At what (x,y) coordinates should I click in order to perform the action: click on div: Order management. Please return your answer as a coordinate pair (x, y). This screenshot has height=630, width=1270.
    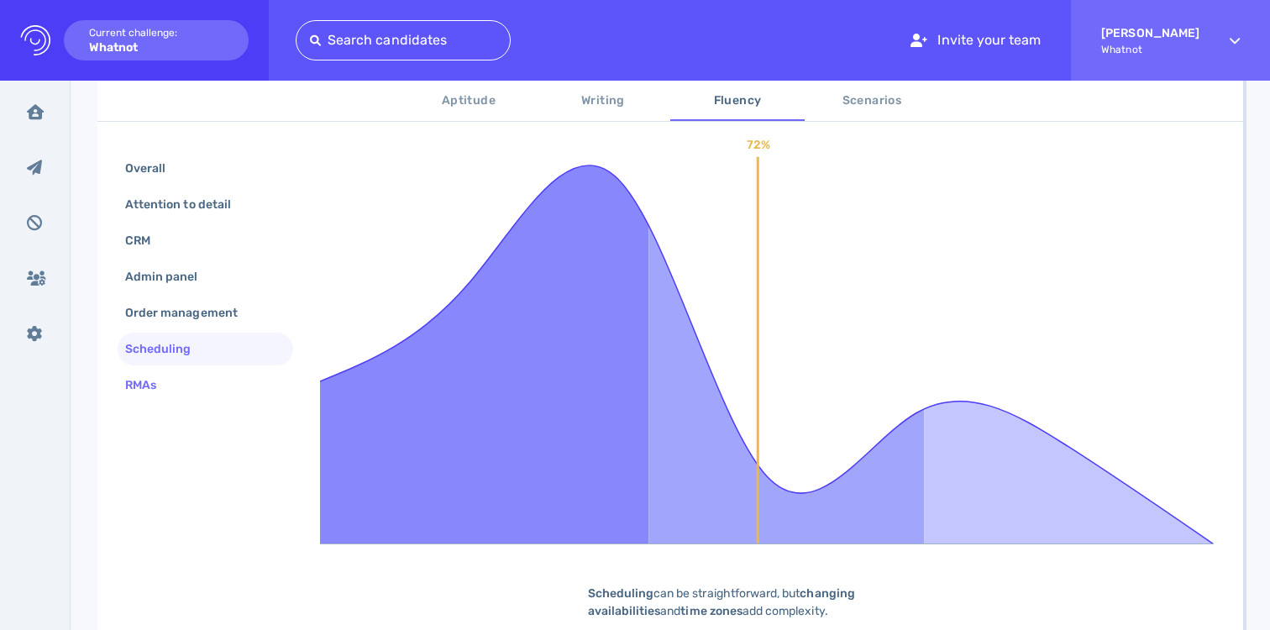
    Looking at the image, I should click on (190, 313).